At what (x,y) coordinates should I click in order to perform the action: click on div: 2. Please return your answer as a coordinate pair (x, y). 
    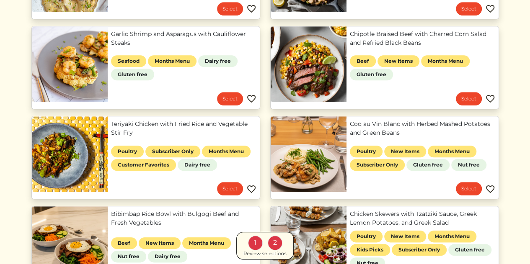
    Looking at the image, I should click on (275, 243).